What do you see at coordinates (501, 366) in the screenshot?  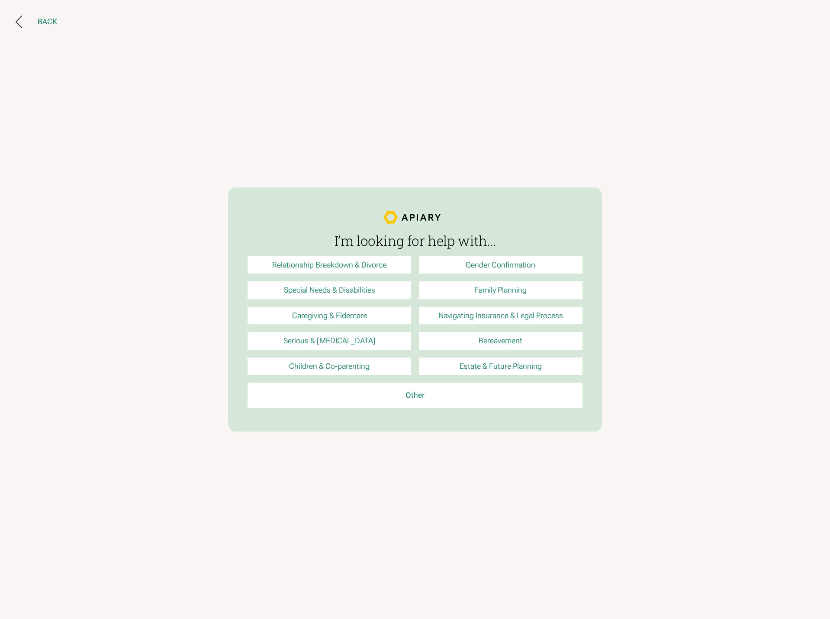 I see `a: Estate & Future Planning` at bounding box center [501, 366].